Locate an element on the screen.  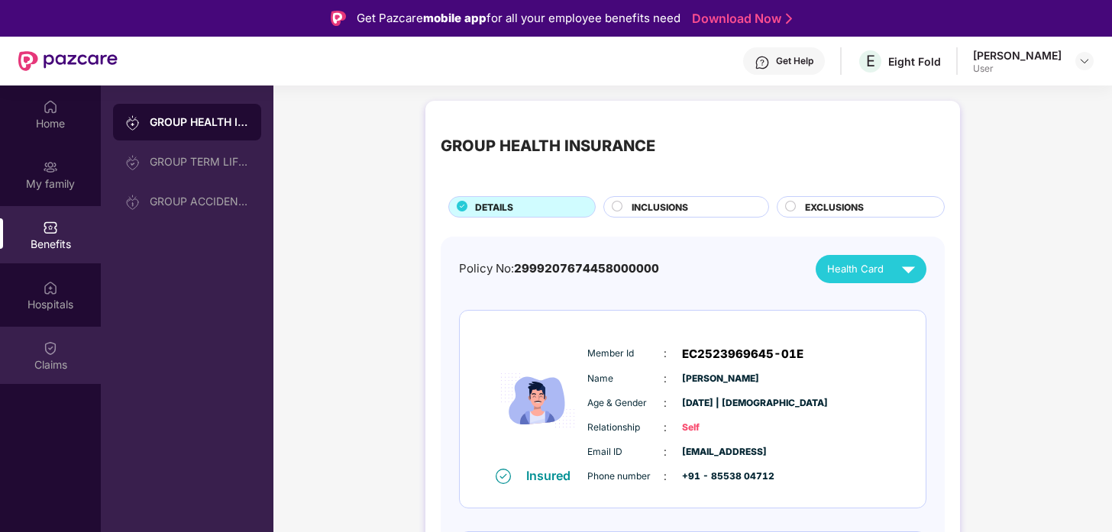
span: Health Card is located at coordinates (856, 269).